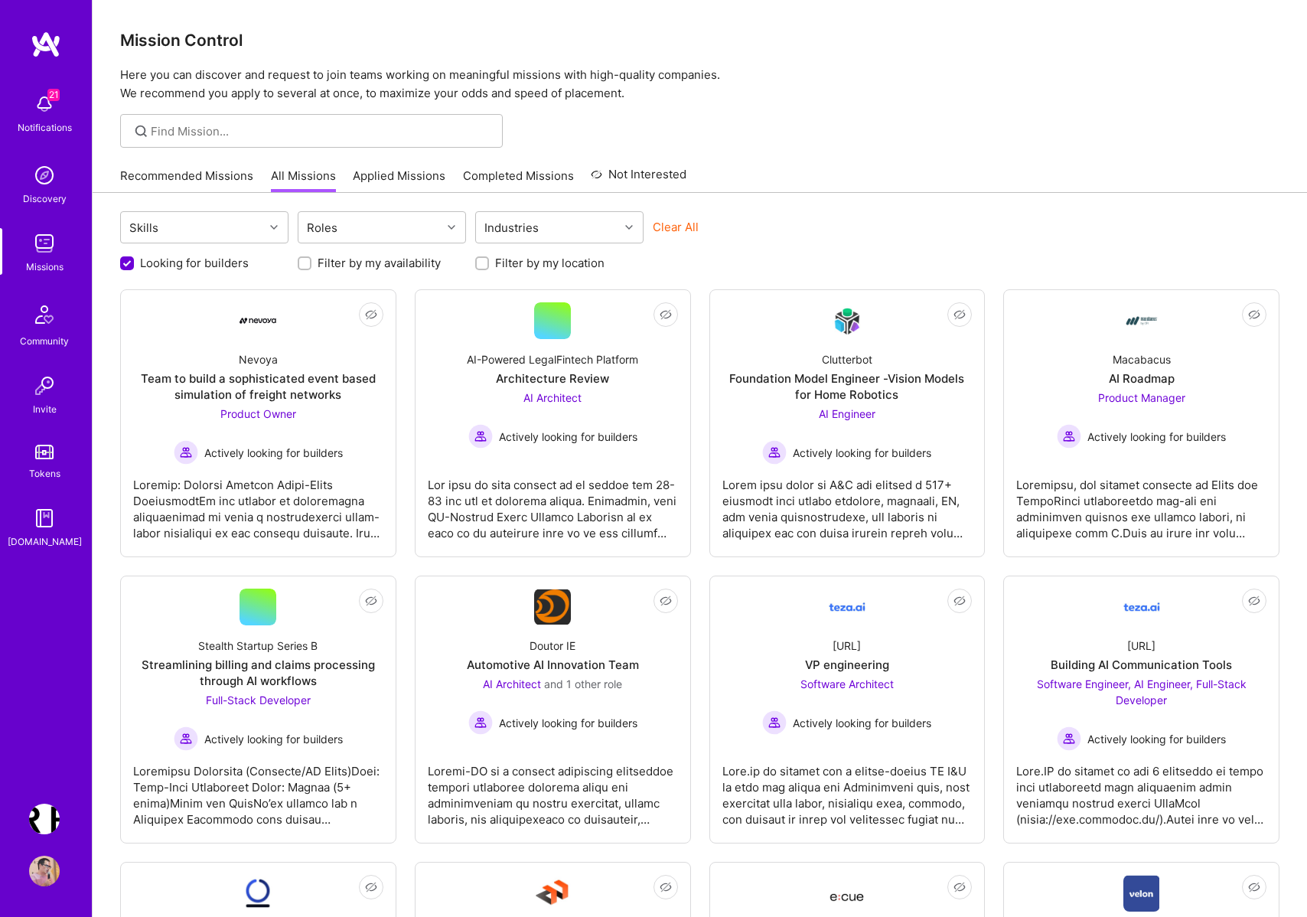 Image resolution: width=1307 pixels, height=917 pixels. What do you see at coordinates (258, 709) in the screenshot?
I see `a: Stealth Startup Series BStreamlining billing and claims processing through AI workflowsFull-Stack...` at bounding box center [258, 709].